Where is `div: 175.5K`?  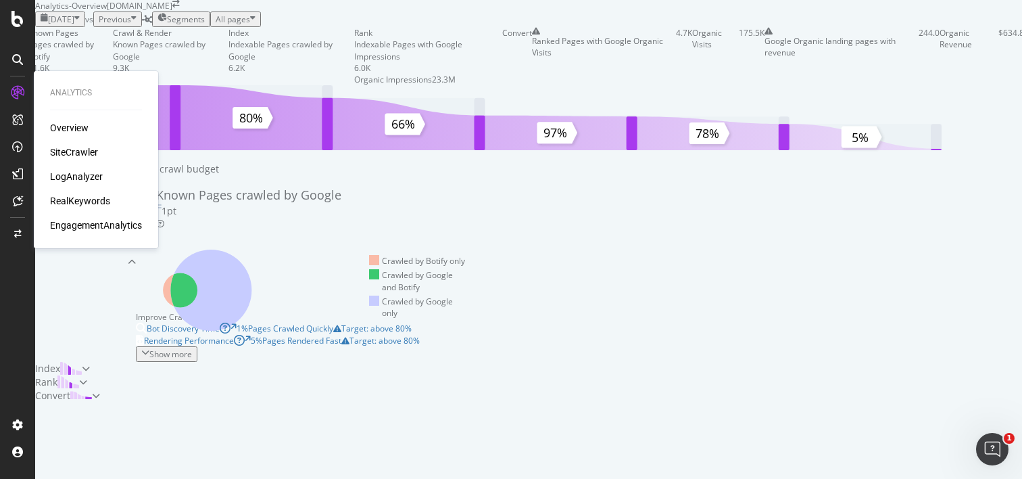 div: 175.5K is located at coordinates (752, 56).